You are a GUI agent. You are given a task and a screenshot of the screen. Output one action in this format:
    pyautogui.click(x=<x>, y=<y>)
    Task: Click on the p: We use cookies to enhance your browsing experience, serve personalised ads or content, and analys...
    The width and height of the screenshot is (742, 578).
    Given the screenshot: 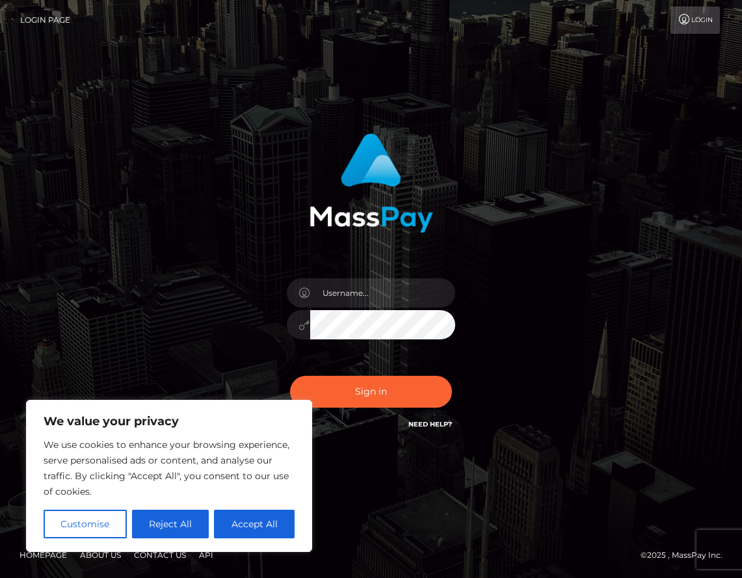 What is the action you would take?
    pyautogui.click(x=169, y=468)
    